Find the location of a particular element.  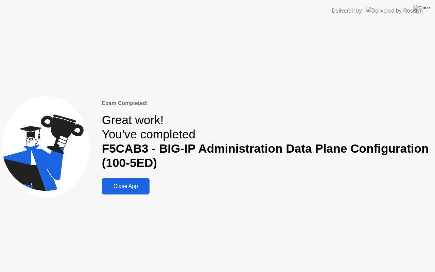

div: Close App is located at coordinates (126, 186).